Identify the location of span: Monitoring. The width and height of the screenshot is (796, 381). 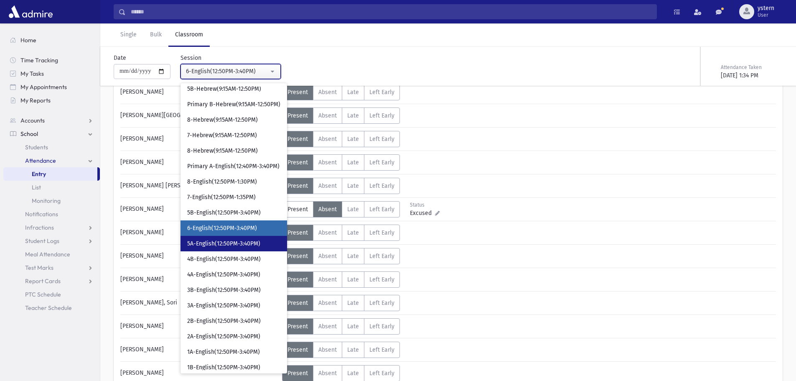
(46, 201).